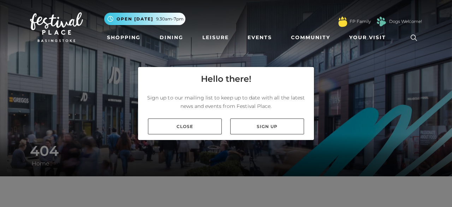  Describe the element at coordinates (260, 37) in the screenshot. I see `a: Events` at that location.